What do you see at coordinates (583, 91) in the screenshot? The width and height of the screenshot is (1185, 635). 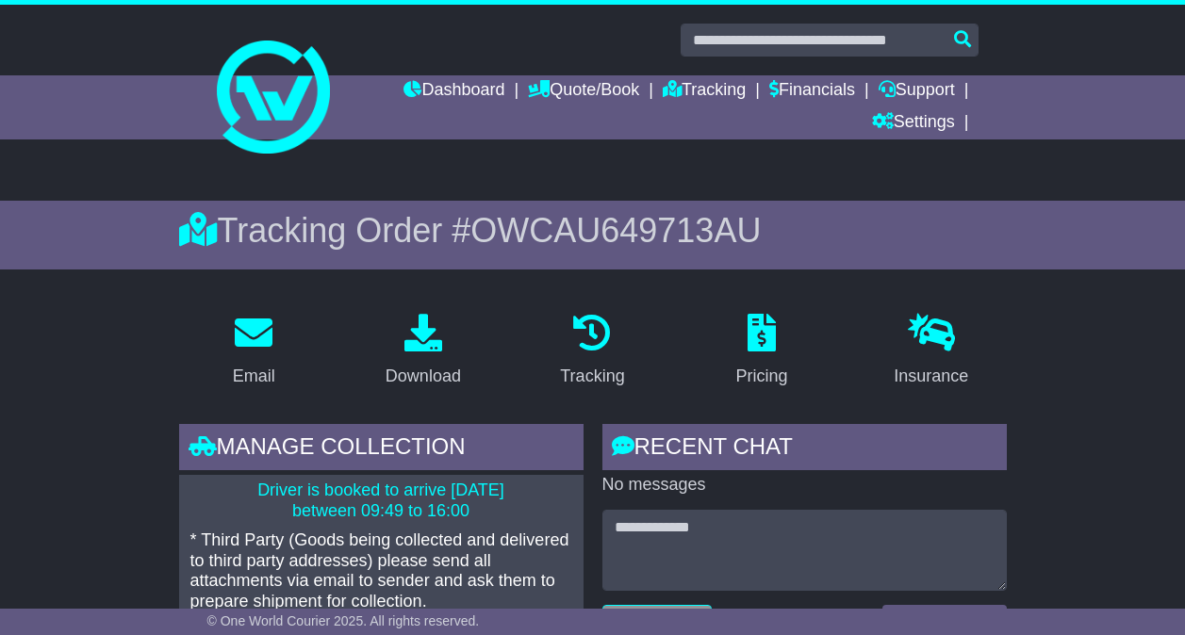 I see `a: Quote/Book` at bounding box center [583, 91].